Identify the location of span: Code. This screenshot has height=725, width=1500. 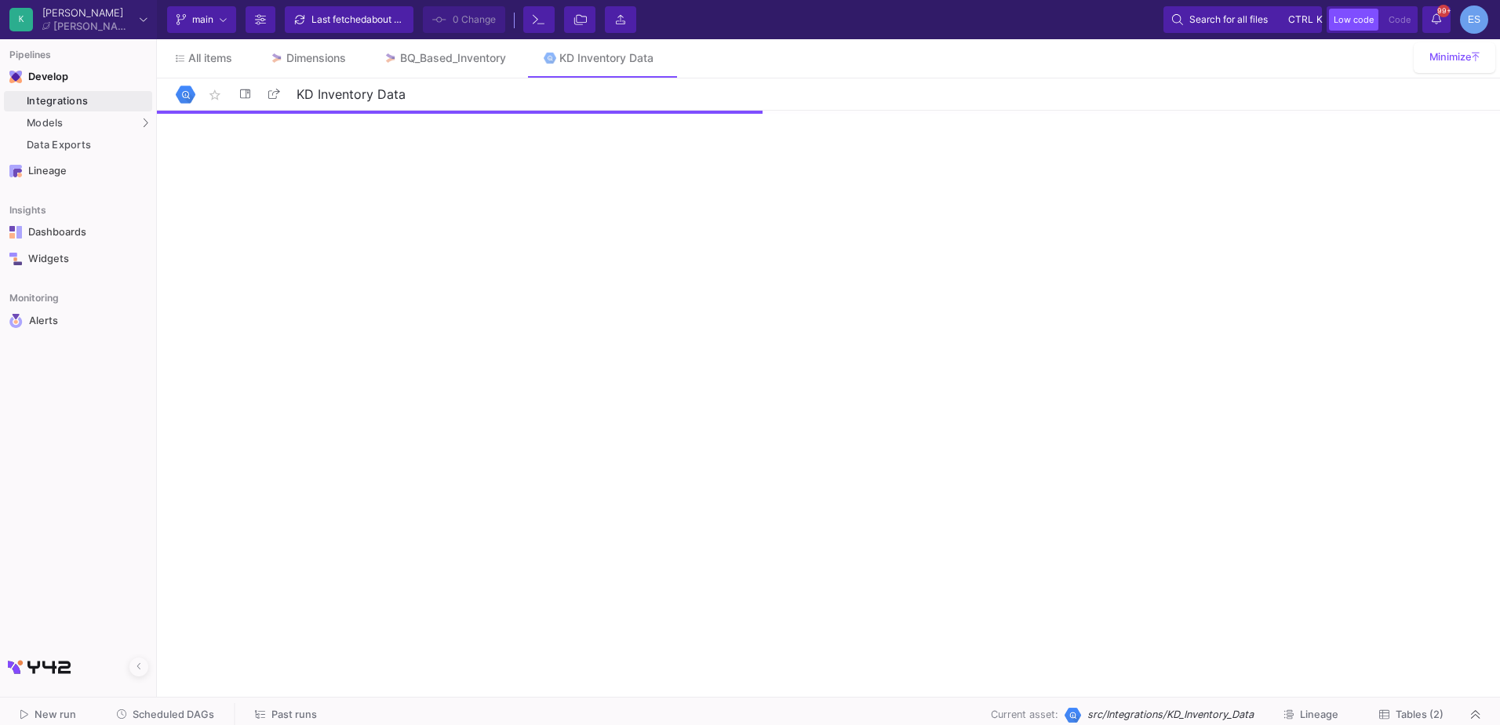
(1400, 20).